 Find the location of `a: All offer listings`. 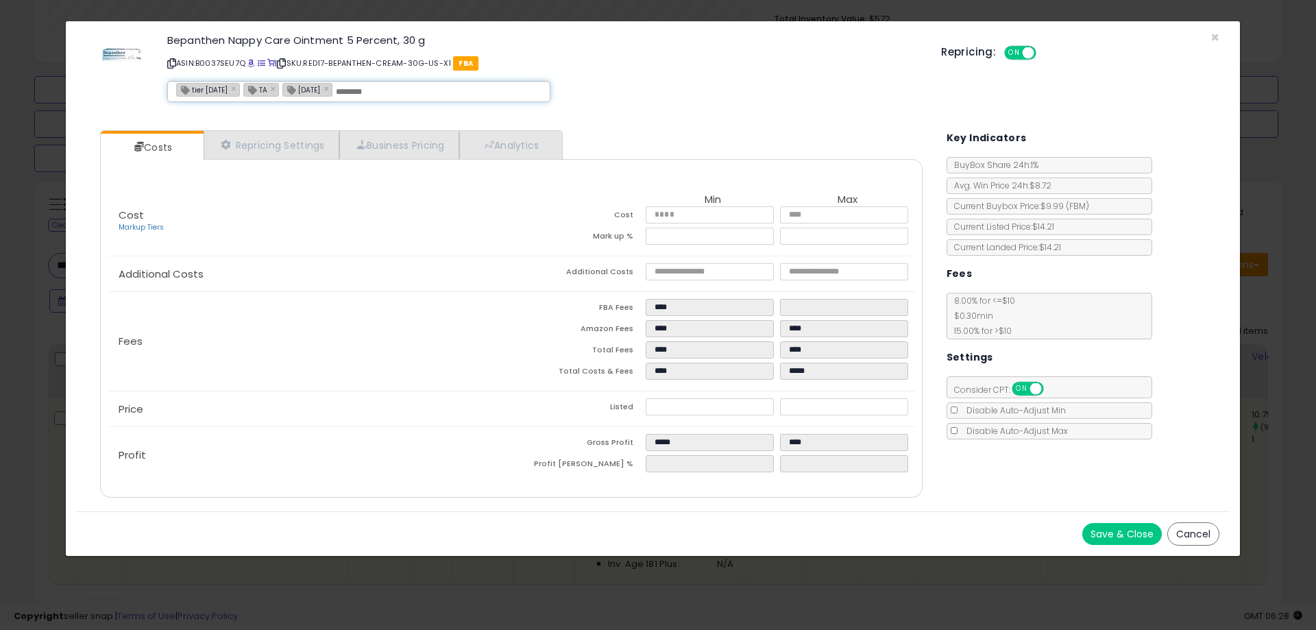

a: All offer listings is located at coordinates (261, 63).